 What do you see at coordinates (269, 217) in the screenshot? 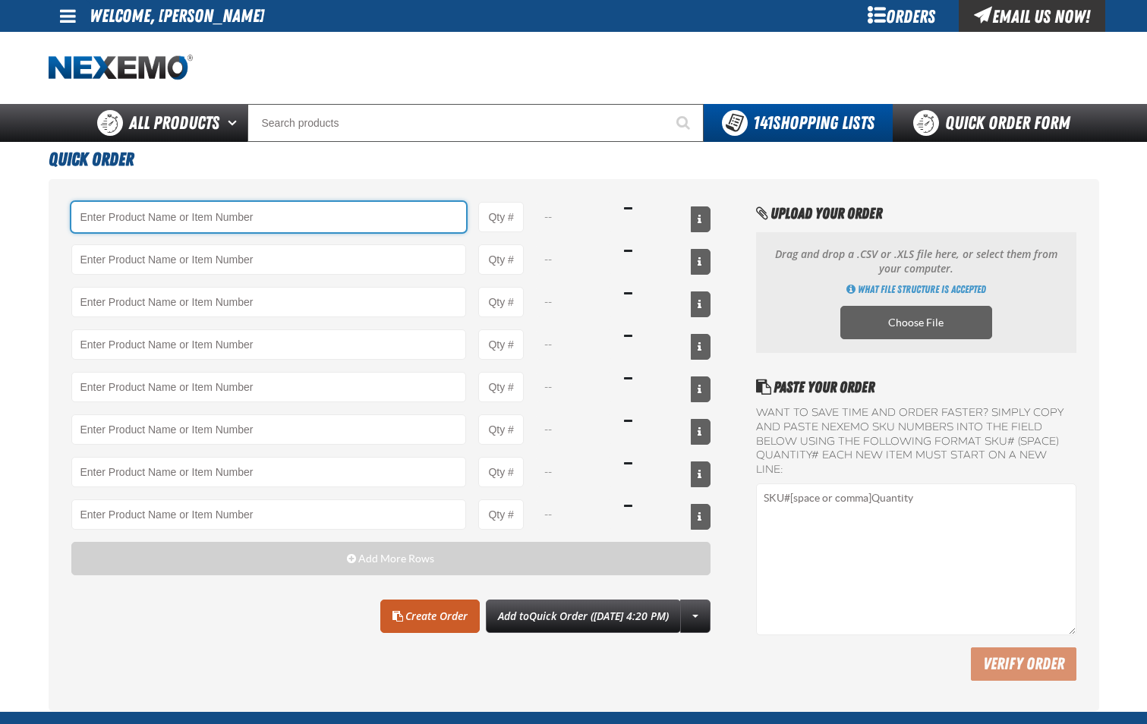
I see `input: Product` at bounding box center [269, 217].